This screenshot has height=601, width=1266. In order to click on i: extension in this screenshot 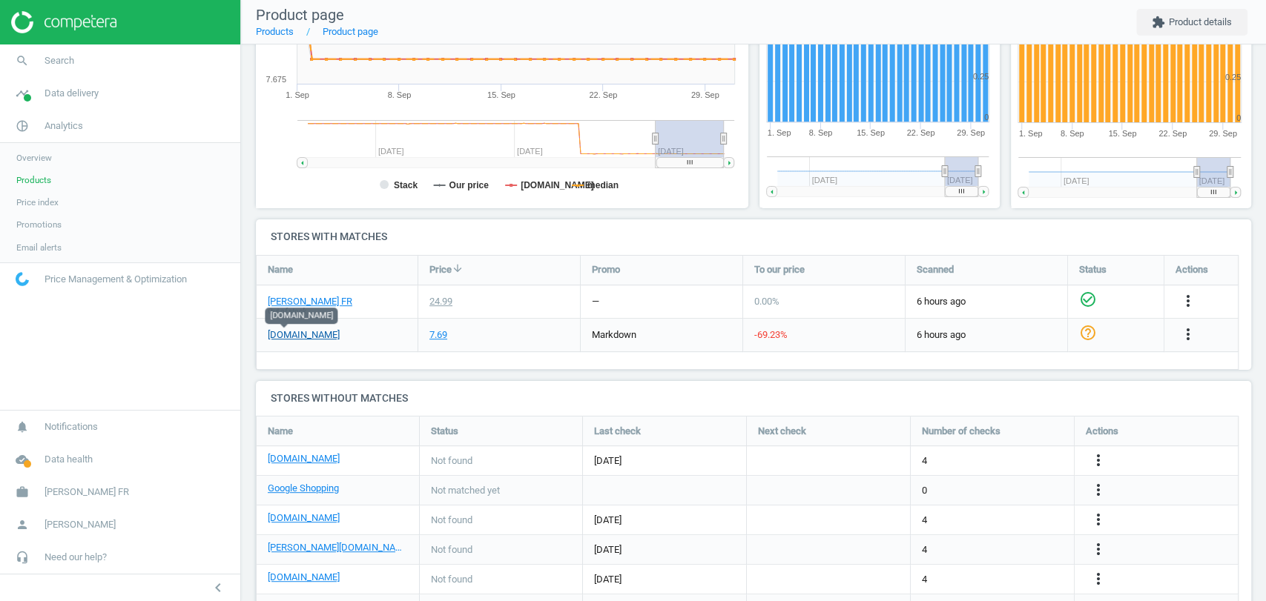, I will do `click(1158, 22)`.